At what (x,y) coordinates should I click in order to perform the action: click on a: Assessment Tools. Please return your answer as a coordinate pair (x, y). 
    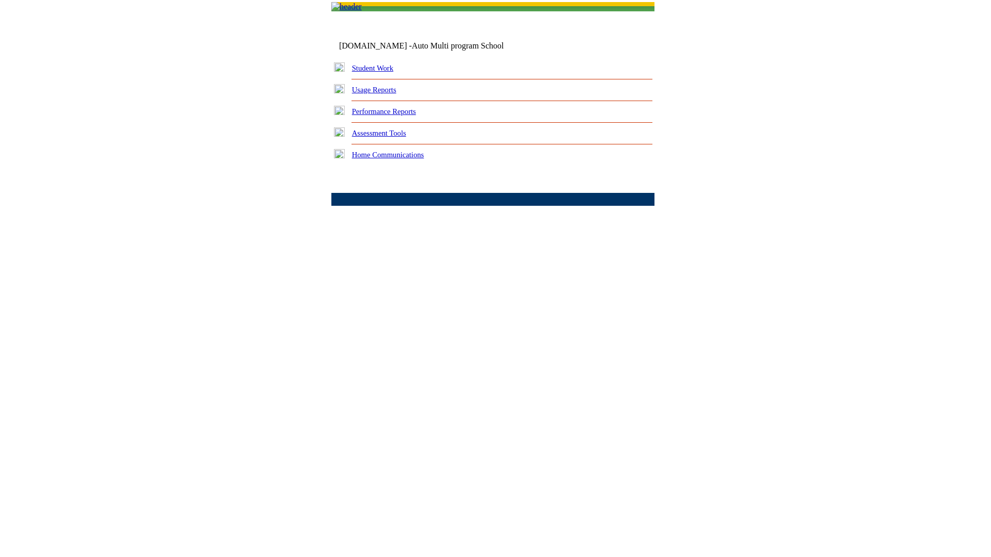
    Looking at the image, I should click on (379, 133).